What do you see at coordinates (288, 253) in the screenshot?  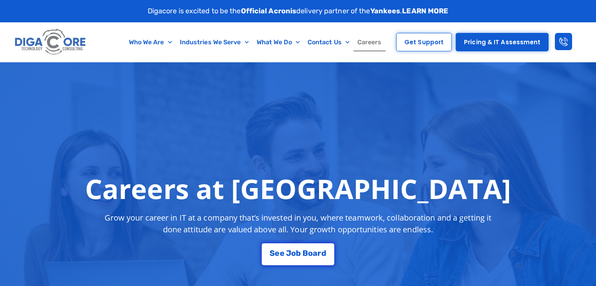 I see `span: J` at bounding box center [288, 253].